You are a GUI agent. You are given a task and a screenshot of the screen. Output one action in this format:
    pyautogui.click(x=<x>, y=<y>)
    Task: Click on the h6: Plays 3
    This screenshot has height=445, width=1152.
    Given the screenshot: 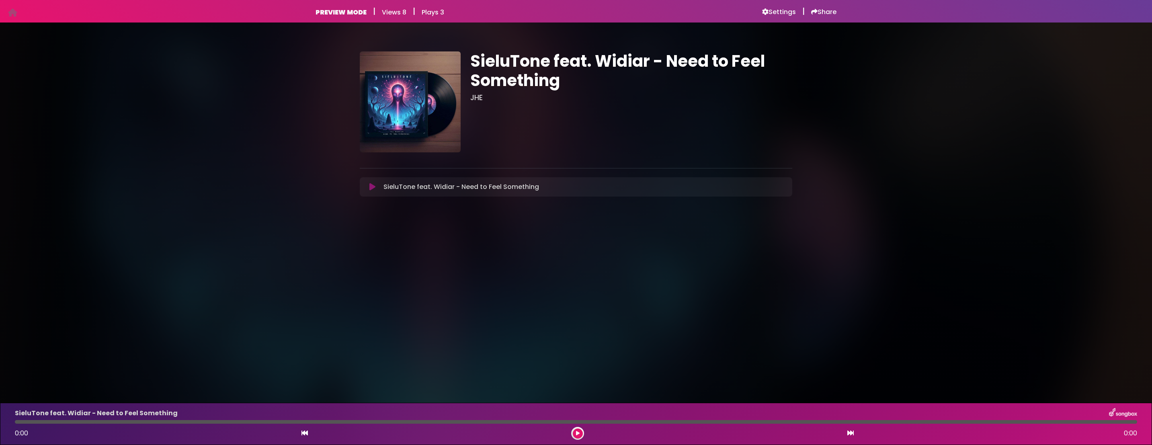 What is the action you would take?
    pyautogui.click(x=433, y=12)
    